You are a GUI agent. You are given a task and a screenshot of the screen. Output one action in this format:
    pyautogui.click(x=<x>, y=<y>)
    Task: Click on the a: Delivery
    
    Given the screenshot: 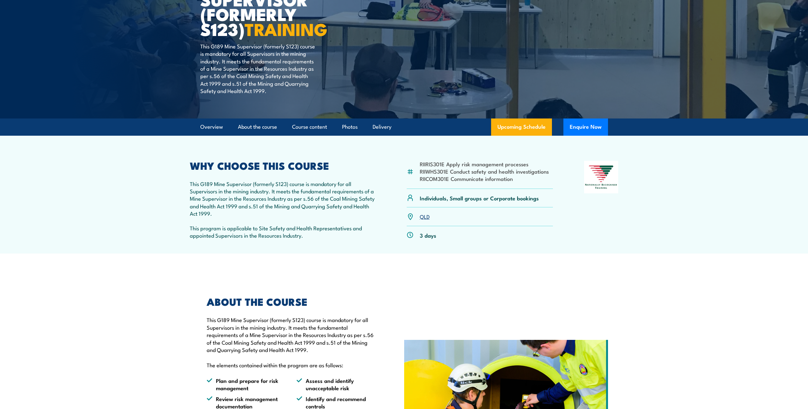 What is the action you would take?
    pyautogui.click(x=382, y=127)
    